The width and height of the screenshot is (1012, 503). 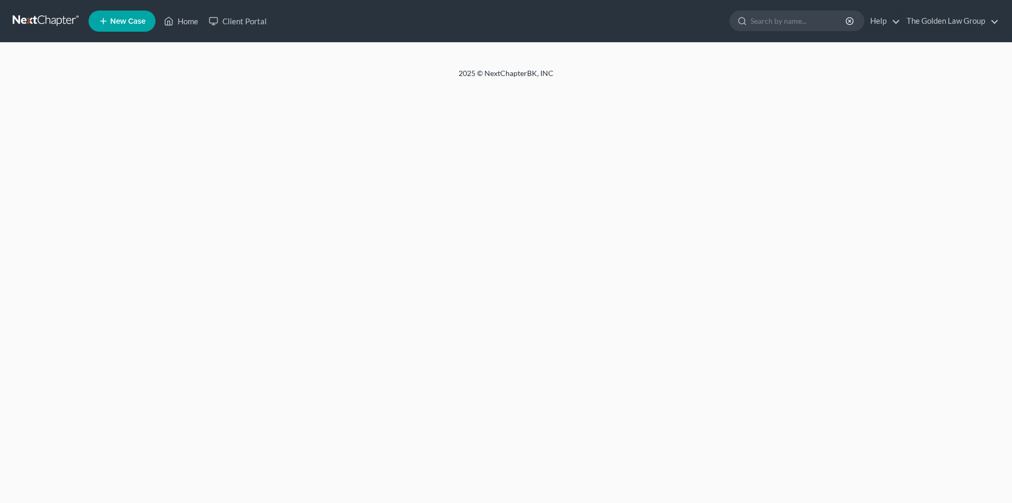 What do you see at coordinates (128, 21) in the screenshot?
I see `span: New Case` at bounding box center [128, 21].